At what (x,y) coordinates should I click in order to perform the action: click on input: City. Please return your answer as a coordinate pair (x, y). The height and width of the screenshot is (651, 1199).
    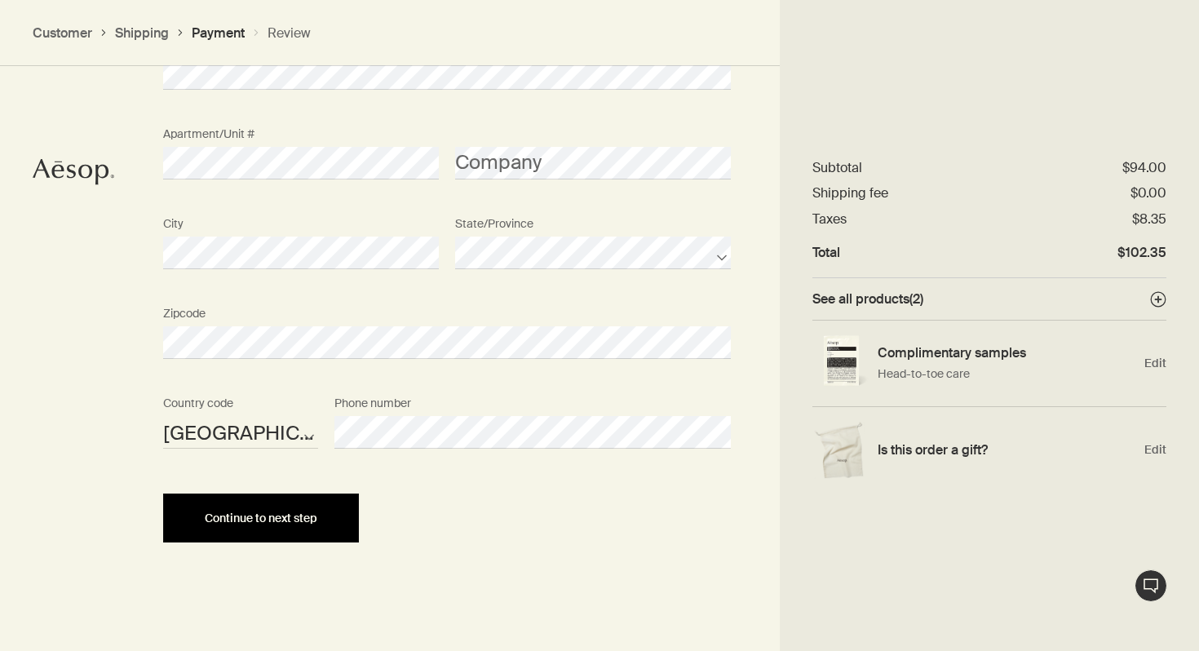
    Looking at the image, I should click on (301, 253).